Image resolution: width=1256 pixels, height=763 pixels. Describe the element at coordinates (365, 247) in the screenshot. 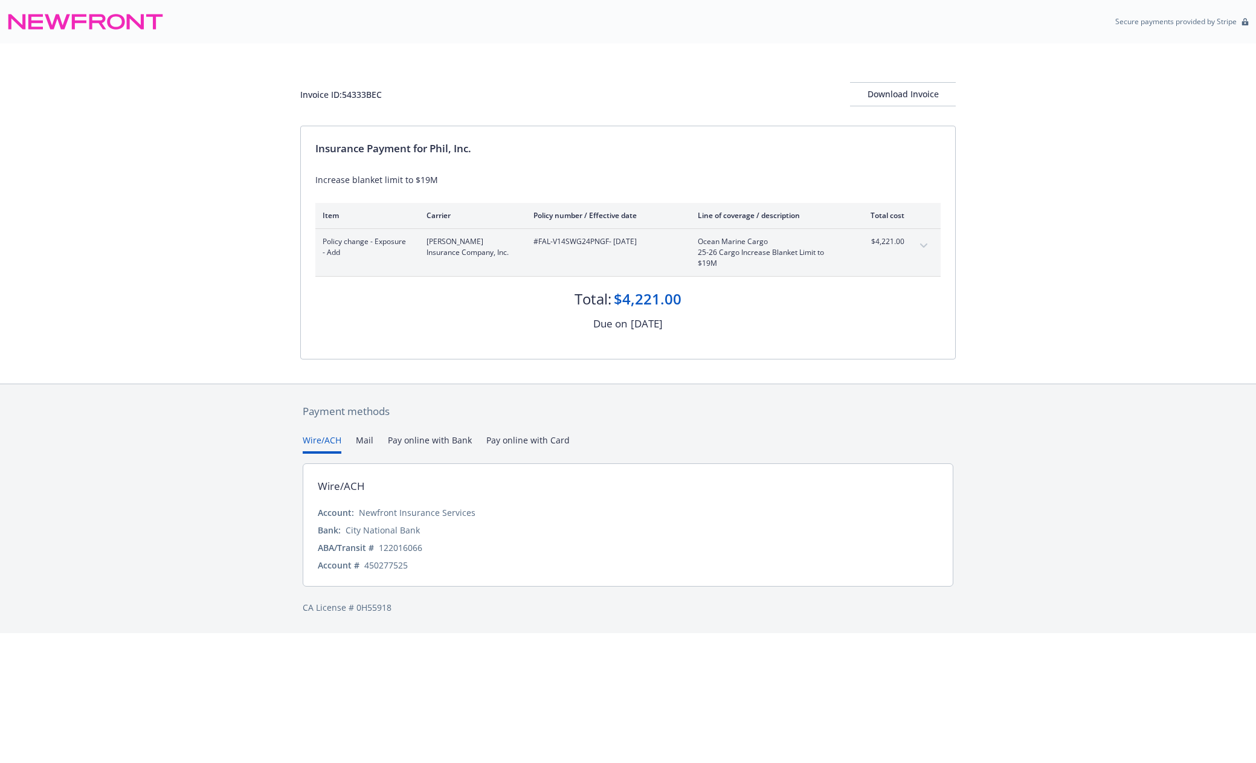

I see `span: Policy change - Exposure - Add` at that location.